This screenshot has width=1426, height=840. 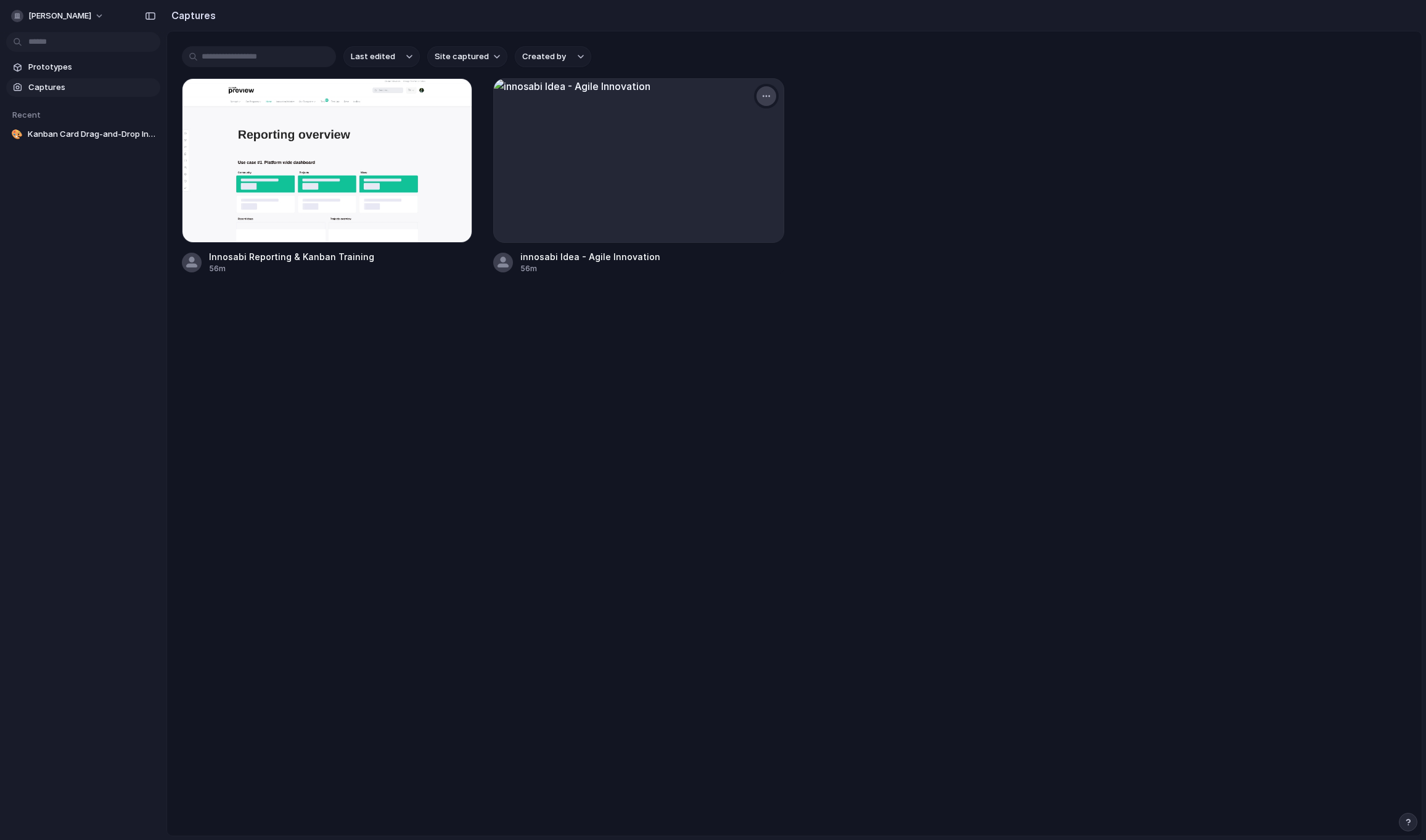 I want to click on span: Recent, so click(x=26, y=115).